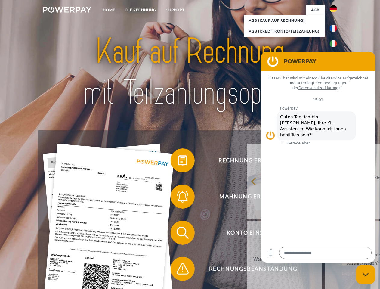 This screenshot has width=380, height=289. What do you see at coordinates (66, 10) in the screenshot?
I see `h2: POWERPAY` at bounding box center [66, 10].